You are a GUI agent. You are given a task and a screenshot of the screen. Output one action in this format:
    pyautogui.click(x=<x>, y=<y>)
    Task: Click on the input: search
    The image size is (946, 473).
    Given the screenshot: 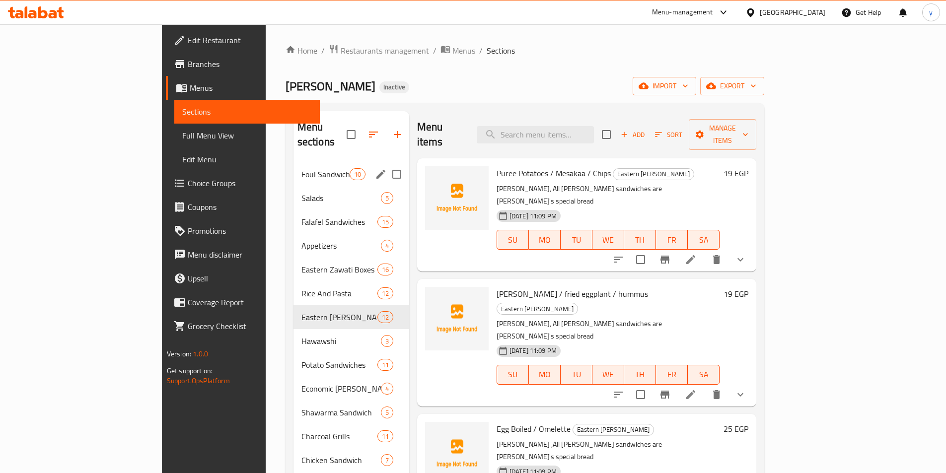 What is the action you would take?
    pyautogui.click(x=535, y=135)
    